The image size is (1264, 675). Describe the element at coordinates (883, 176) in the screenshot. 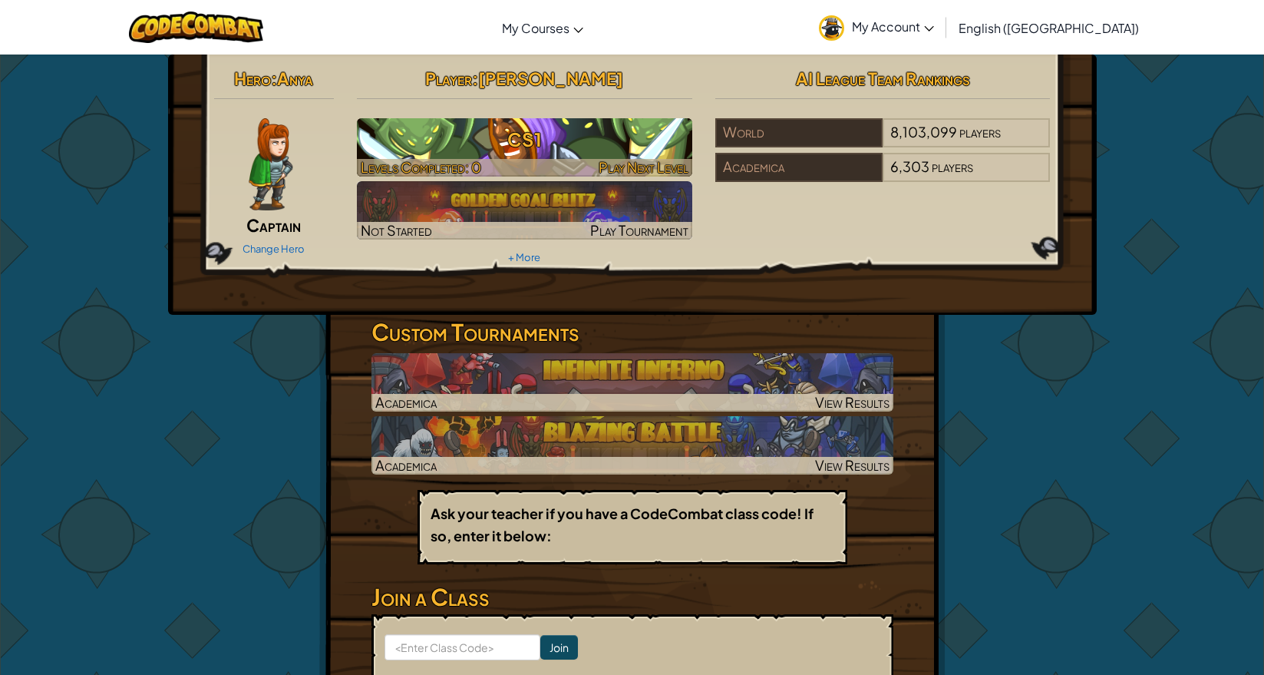

I see `a: Academica6,303players` at that location.